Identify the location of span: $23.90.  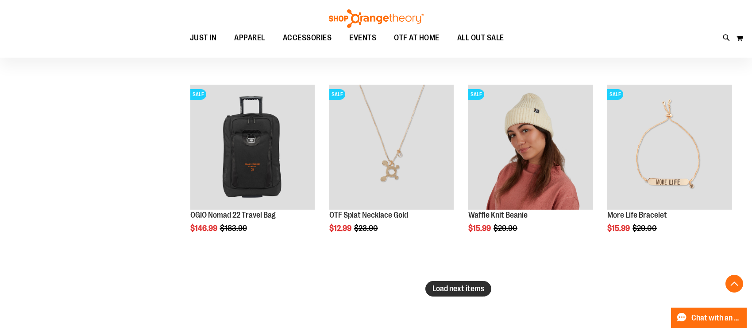
(367, 228).